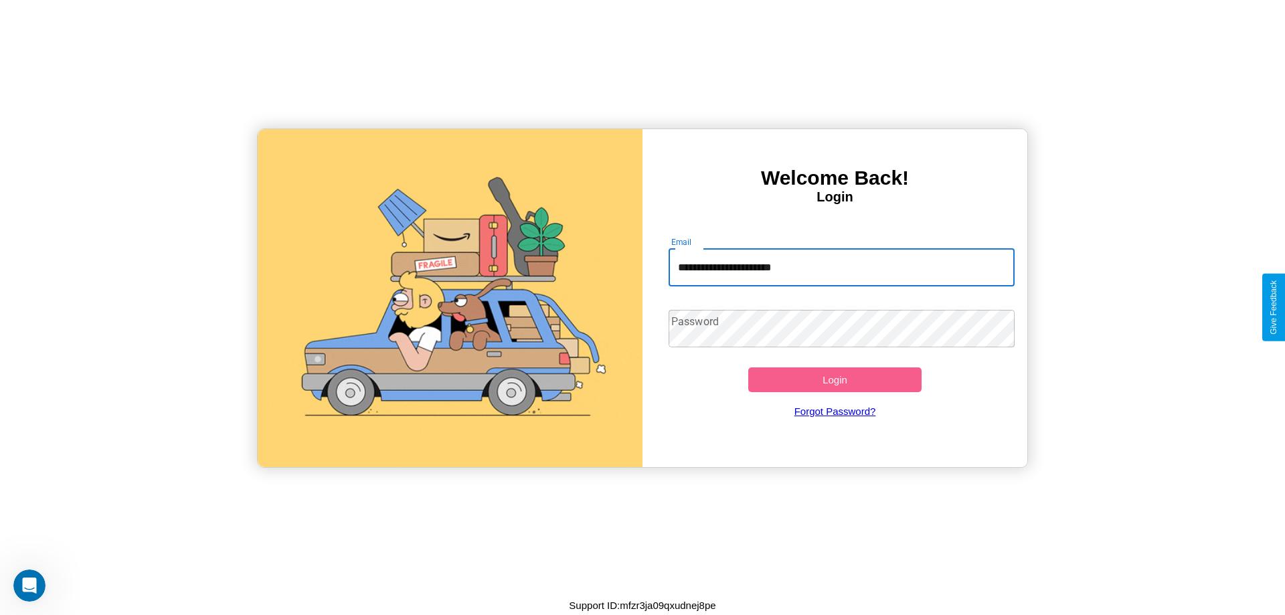  Describe the element at coordinates (642, 605) in the screenshot. I see `p: Support ID: mfzr3ja09qxudnej8pe` at that location.